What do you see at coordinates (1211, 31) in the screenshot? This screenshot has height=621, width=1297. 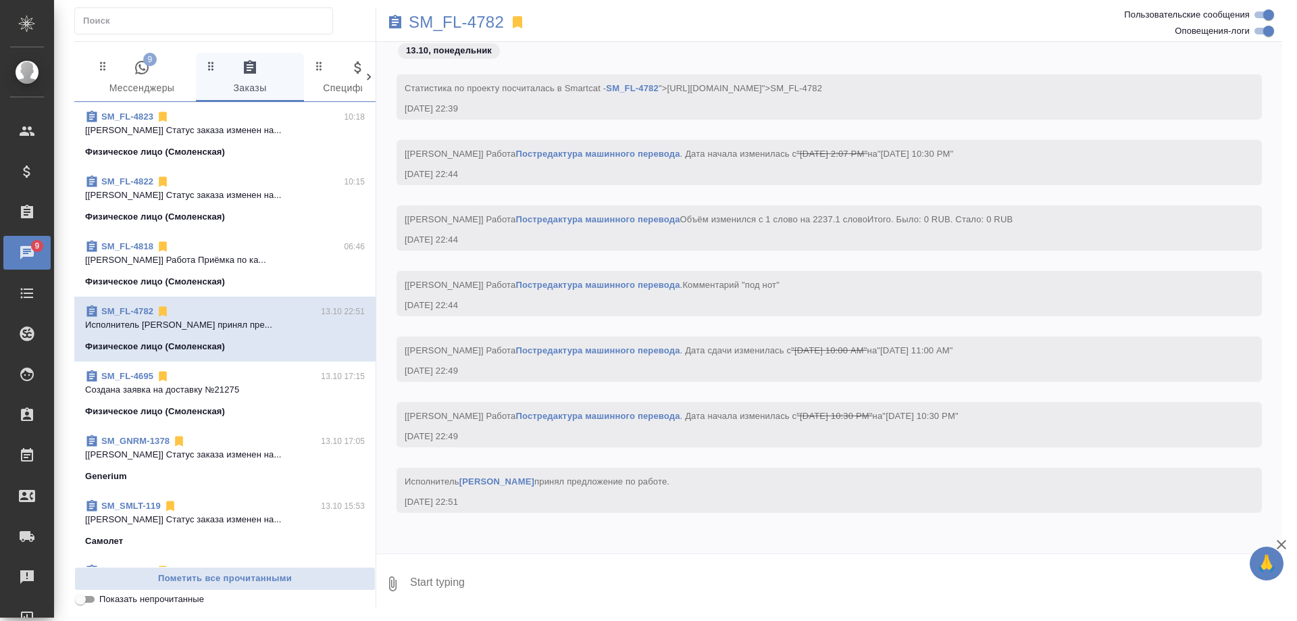 I see `span: Оповещения-логи` at bounding box center [1211, 31].